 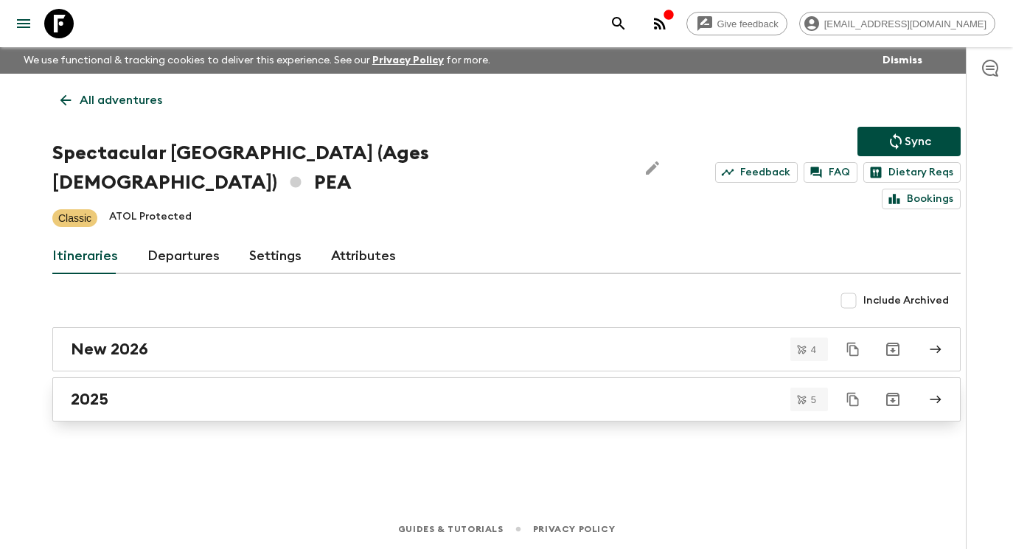 What do you see at coordinates (902, 60) in the screenshot?
I see `button: Dismiss` at bounding box center [902, 60].